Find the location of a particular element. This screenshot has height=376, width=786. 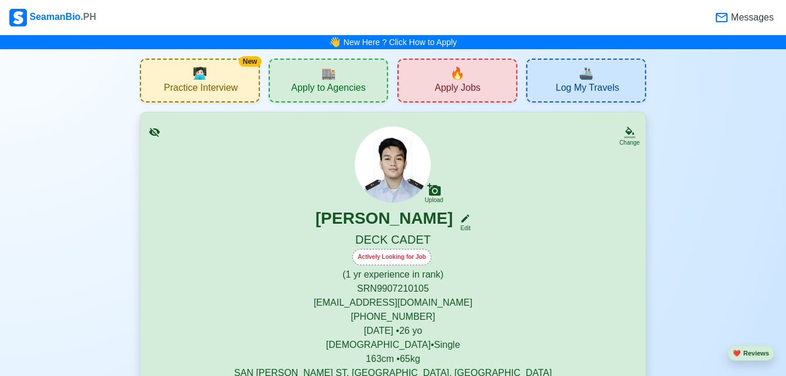

p: (1 yr experience in rank) is located at coordinates (392, 274).